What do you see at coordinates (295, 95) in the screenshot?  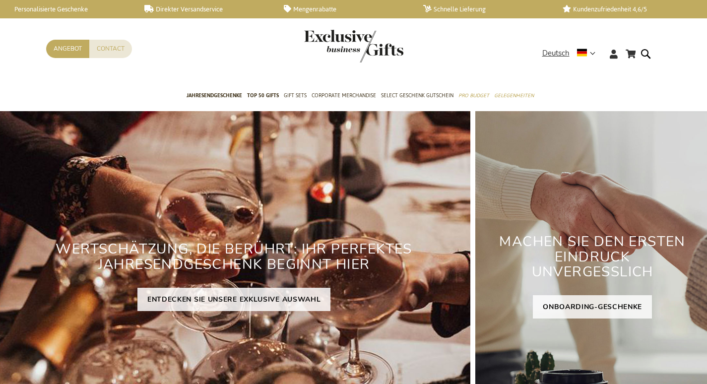 I see `span: Gift Sets` at bounding box center [295, 95].